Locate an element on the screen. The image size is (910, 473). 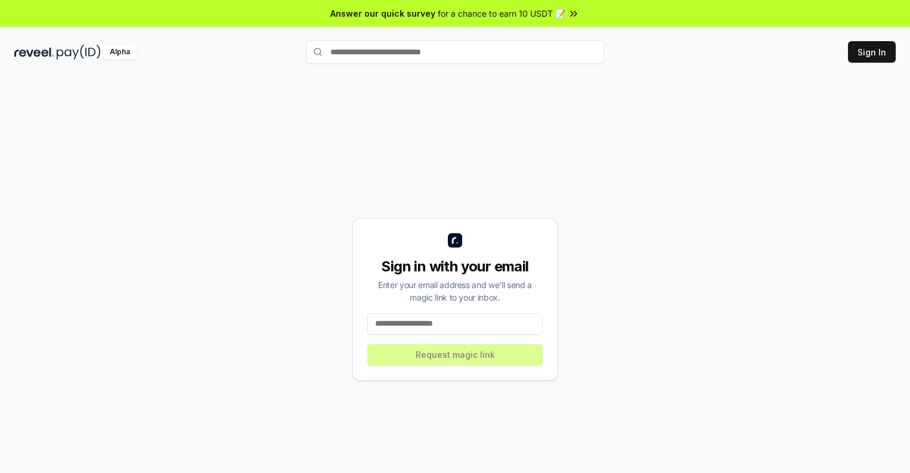
div: Enter your email address and we’ll send a magic link to your inbox. is located at coordinates (455, 291).